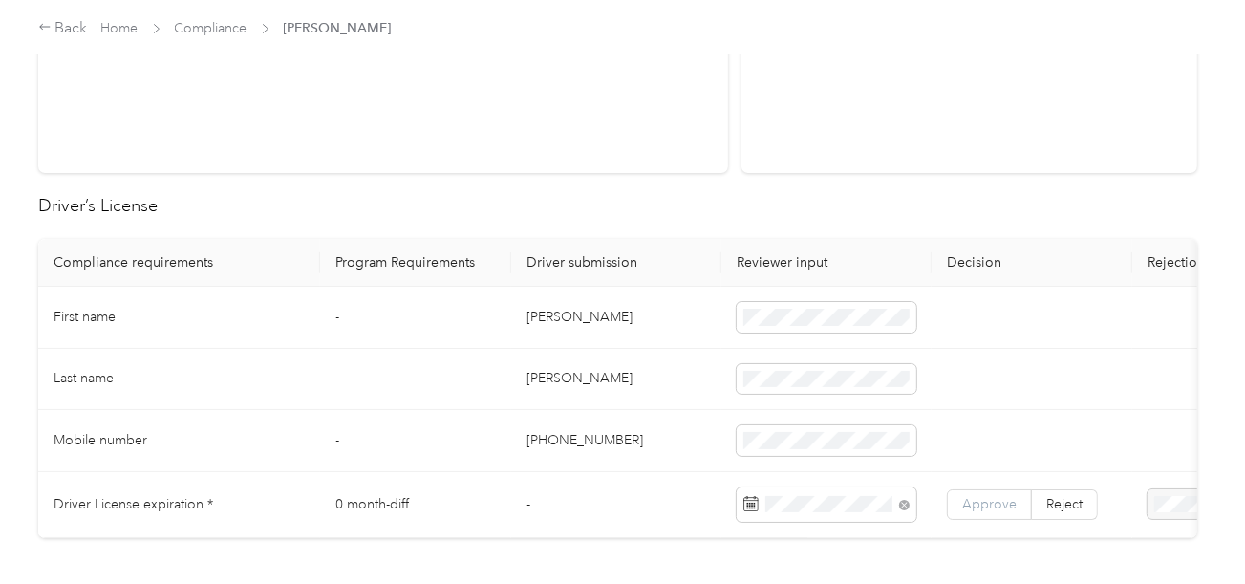  Describe the element at coordinates (63, 29) in the screenshot. I see `div: Back` at that location.